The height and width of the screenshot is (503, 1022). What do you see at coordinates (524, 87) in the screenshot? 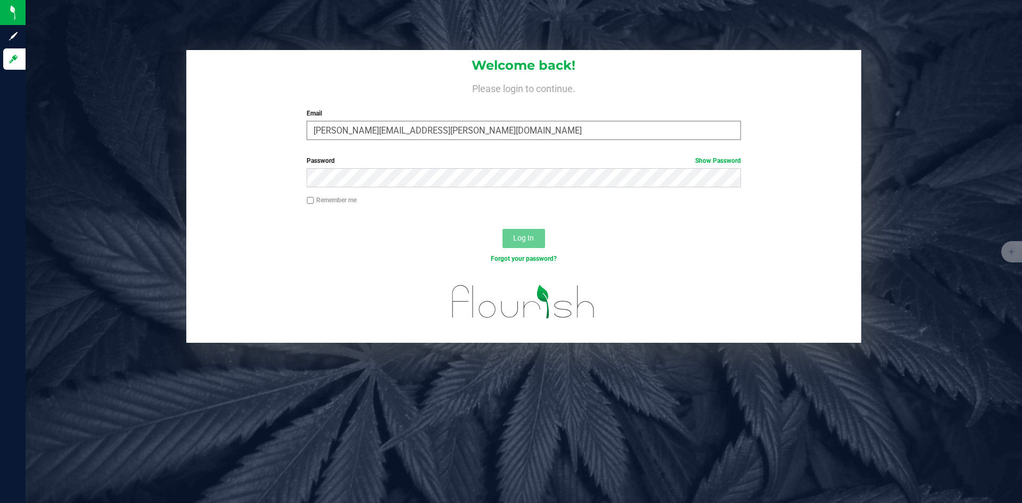
I see `h4: Please login to continue.` at bounding box center [524, 87].